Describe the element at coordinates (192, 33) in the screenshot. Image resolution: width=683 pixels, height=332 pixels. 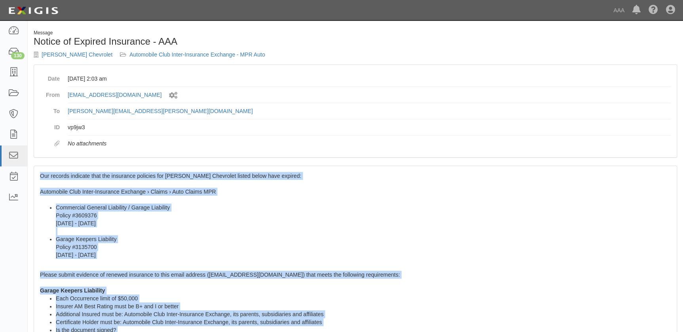
I see `div: Message` at that location.